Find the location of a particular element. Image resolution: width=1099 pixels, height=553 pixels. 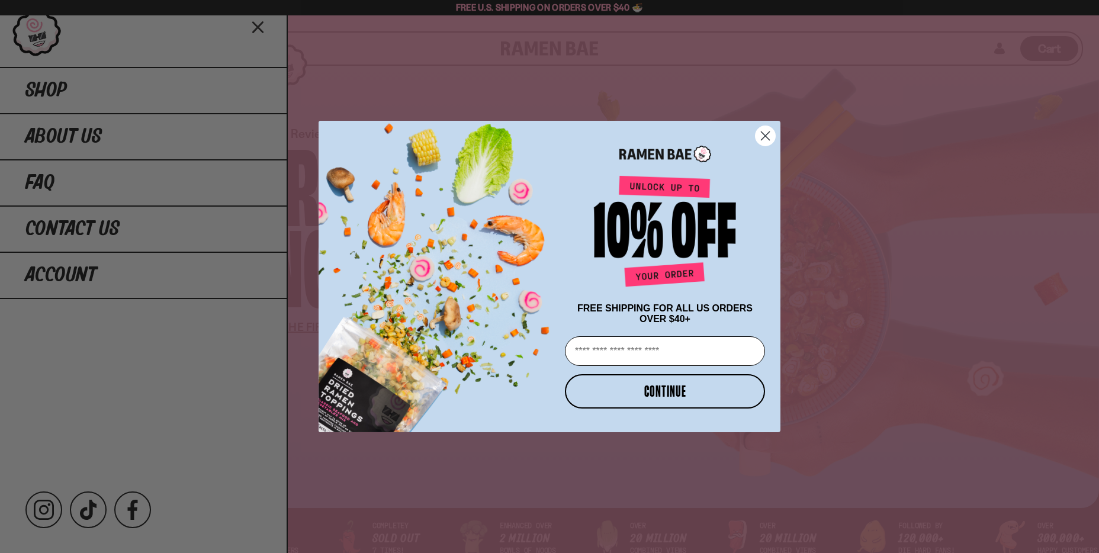

span: FREE SHIPPING FOR ALL US ORDERS OVER $40+ is located at coordinates (665, 313).